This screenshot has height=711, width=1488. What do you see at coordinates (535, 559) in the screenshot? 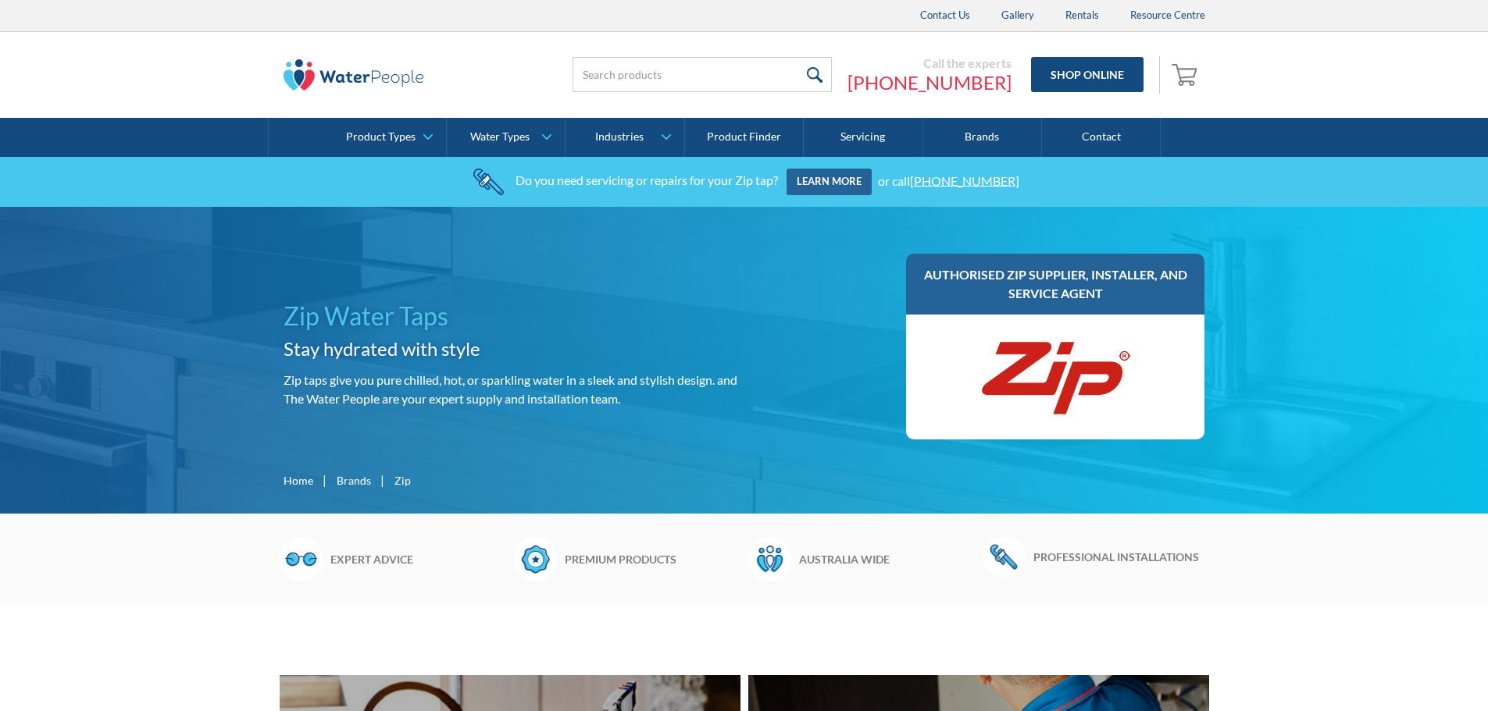
I see `img: Badge` at bounding box center [535, 559].